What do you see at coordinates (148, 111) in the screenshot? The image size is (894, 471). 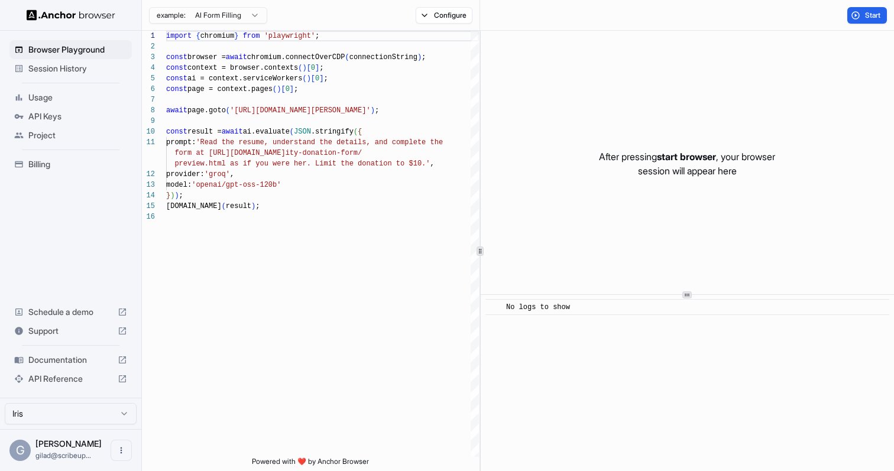 I see `div: 8` at bounding box center [148, 111].